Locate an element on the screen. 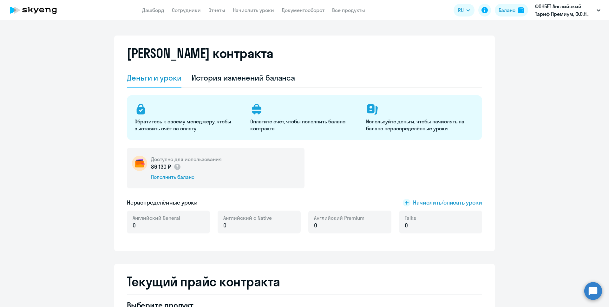 This screenshot has height=307, width=609. h5: Доступно для использования is located at coordinates (186, 159).